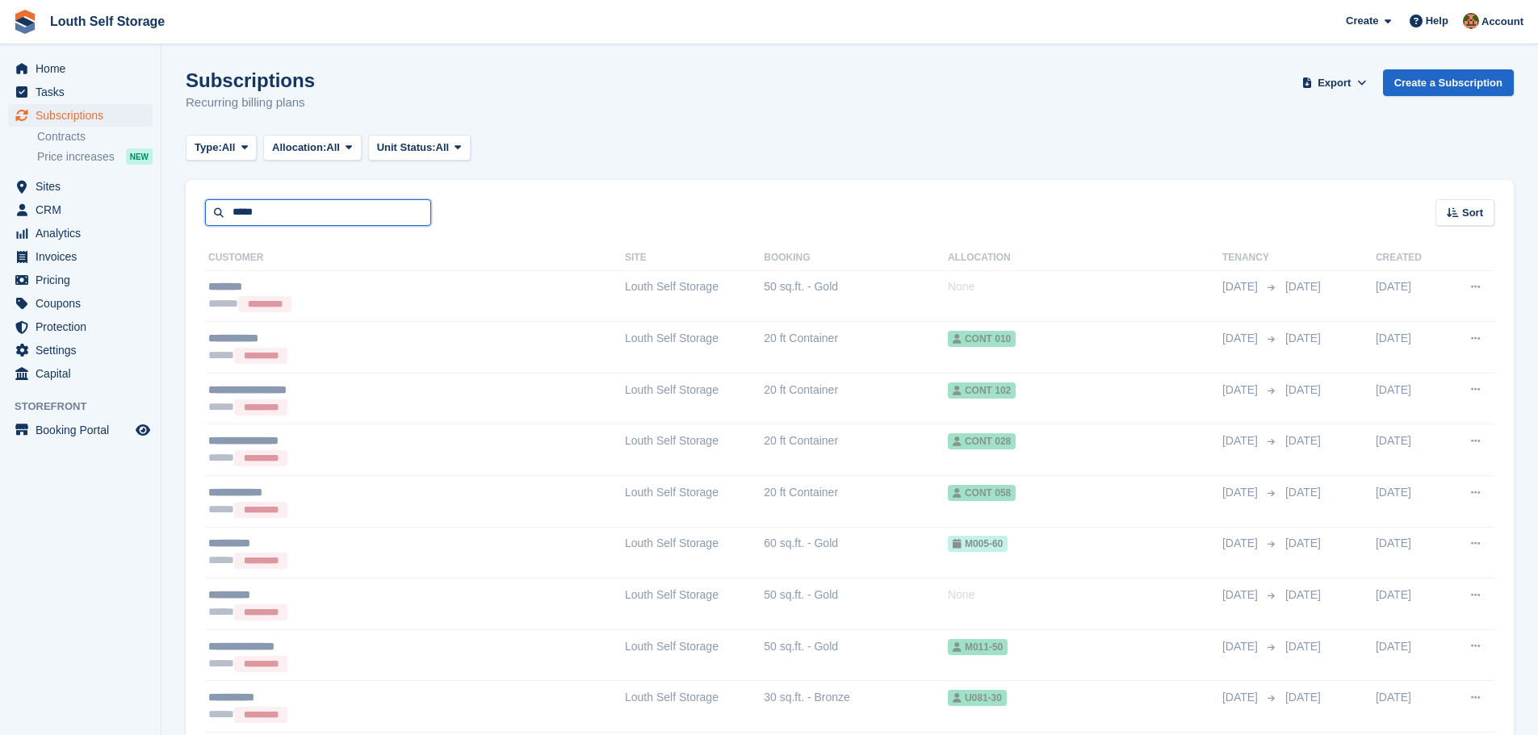 Image resolution: width=1538 pixels, height=735 pixels. Describe the element at coordinates (84, 92) in the screenshot. I see `span: Tasks` at that location.